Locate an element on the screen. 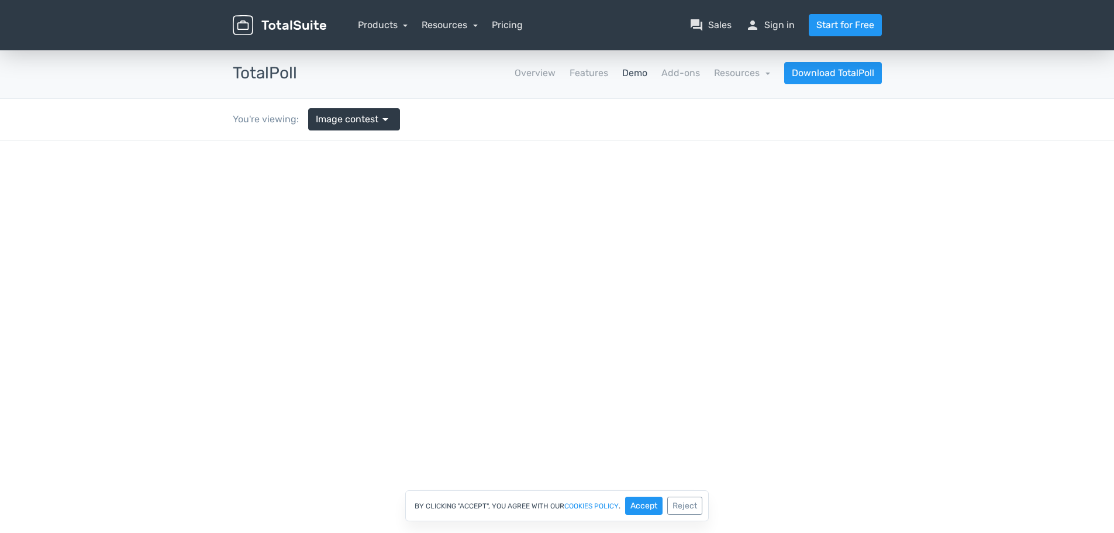 The image size is (1114, 533). a: Add-ons is located at coordinates (681, 73).